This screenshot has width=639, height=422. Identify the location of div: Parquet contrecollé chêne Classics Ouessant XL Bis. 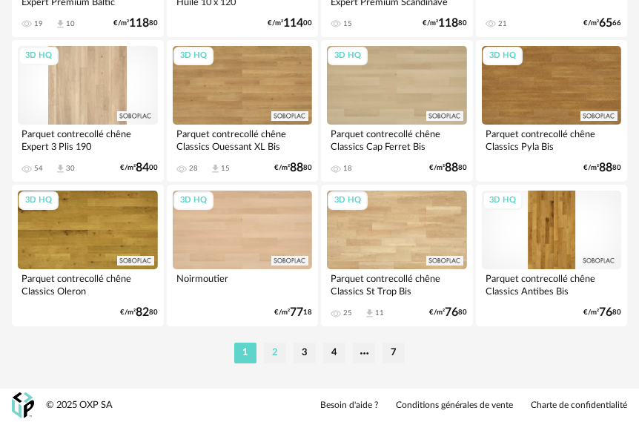
(242, 139).